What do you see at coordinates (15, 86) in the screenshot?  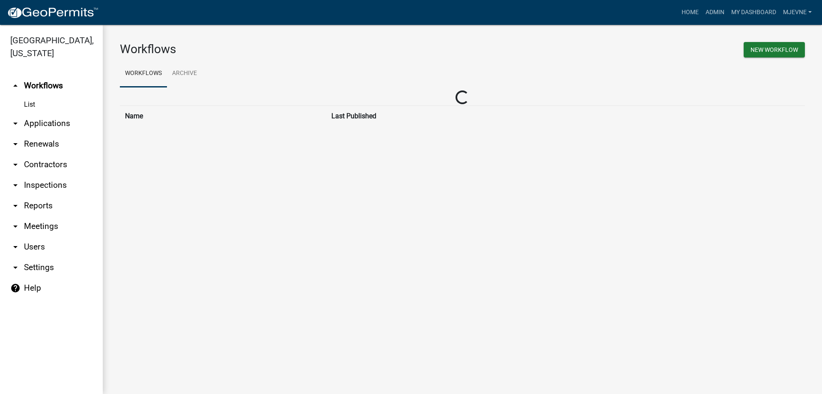 I see `i: arrow_drop_up` at bounding box center [15, 86].